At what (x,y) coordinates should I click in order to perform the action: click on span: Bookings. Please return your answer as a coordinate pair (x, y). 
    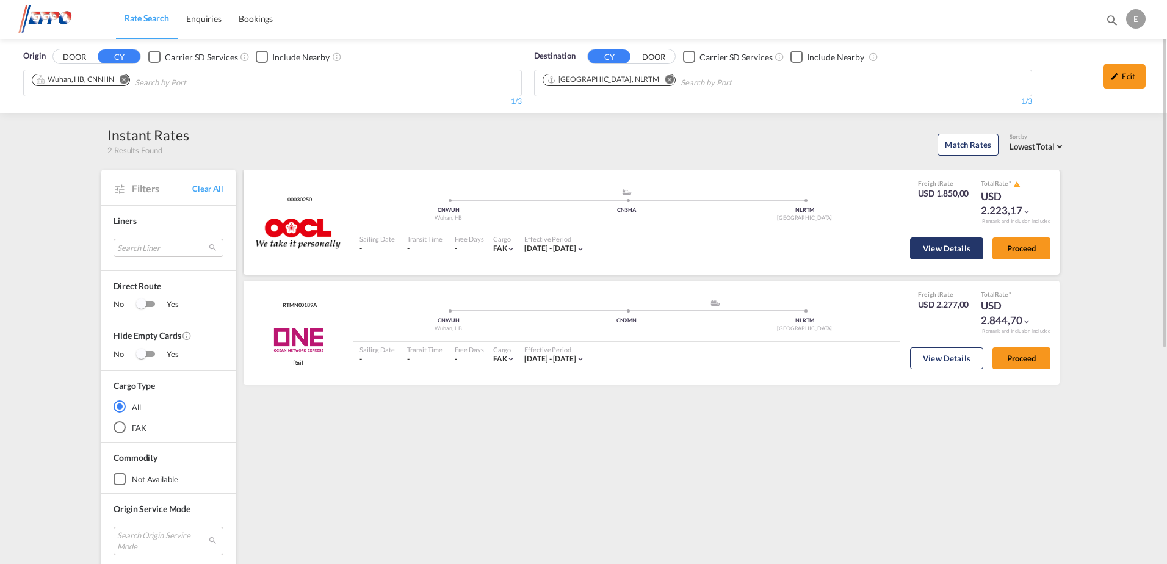
    Looking at the image, I should click on (256, 18).